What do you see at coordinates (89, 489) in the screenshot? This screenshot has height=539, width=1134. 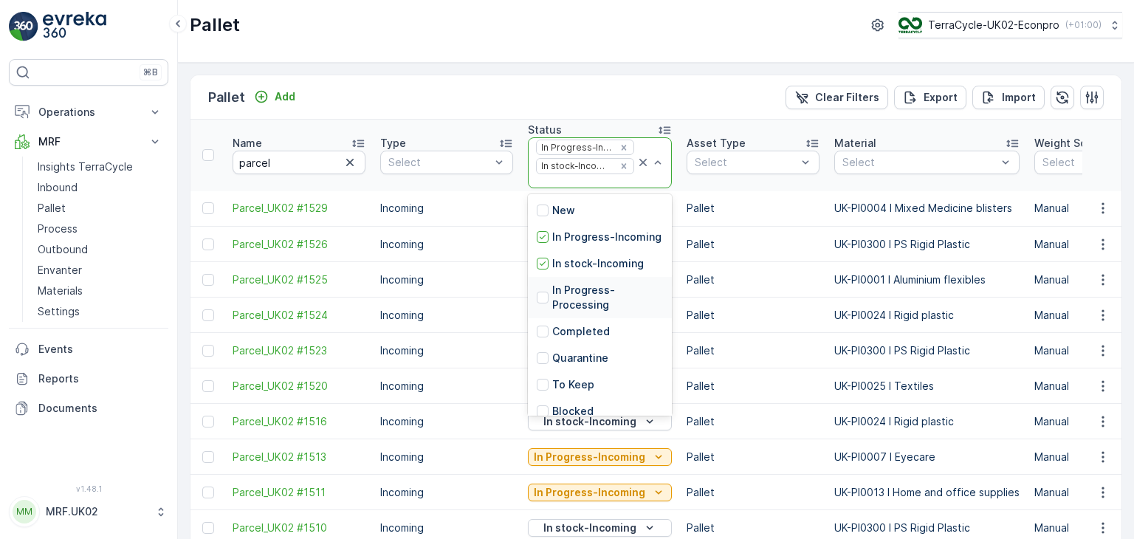 I see `span: v 1.48.1` at bounding box center [89, 489].